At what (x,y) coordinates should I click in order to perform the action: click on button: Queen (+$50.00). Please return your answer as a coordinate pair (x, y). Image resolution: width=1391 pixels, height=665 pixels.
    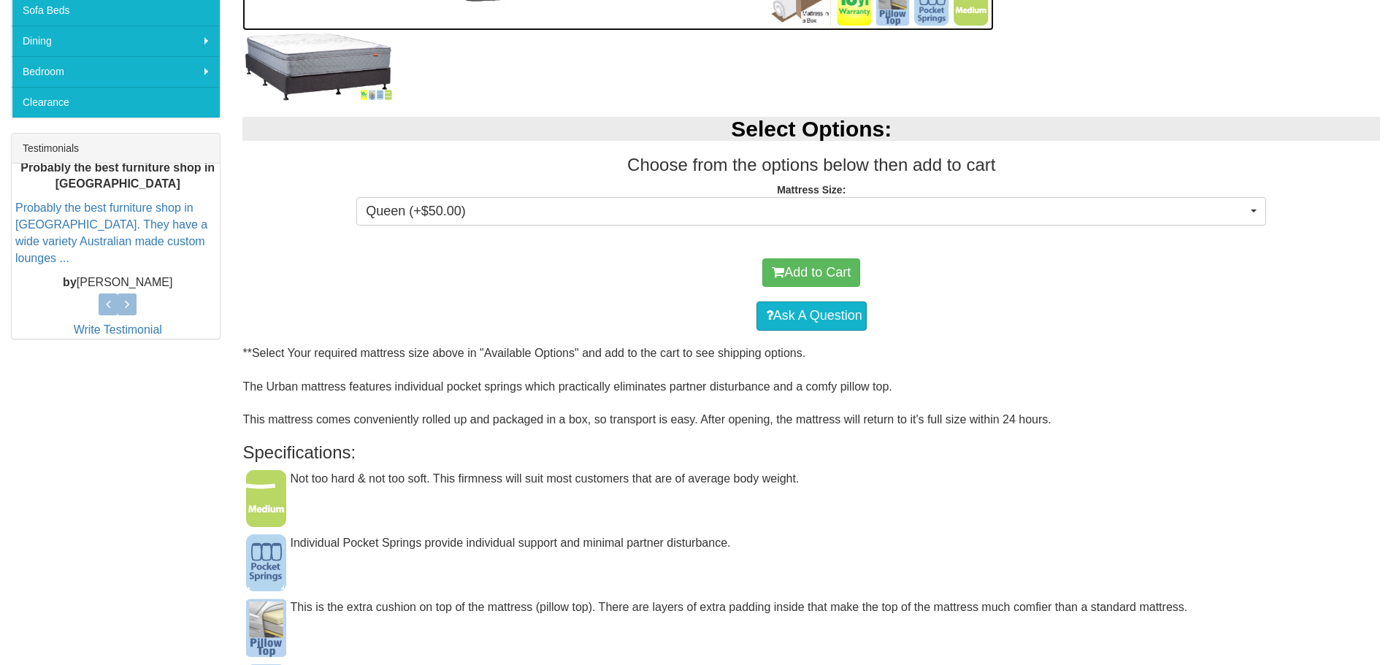
    Looking at the image, I should click on (811, 212).